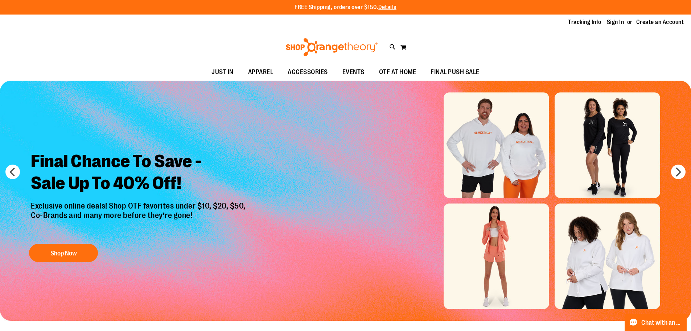 The width and height of the screenshot is (691, 331). Describe the element at coordinates (345, 7) in the screenshot. I see `p: FREE Shipping, orders over $150.` at that location.